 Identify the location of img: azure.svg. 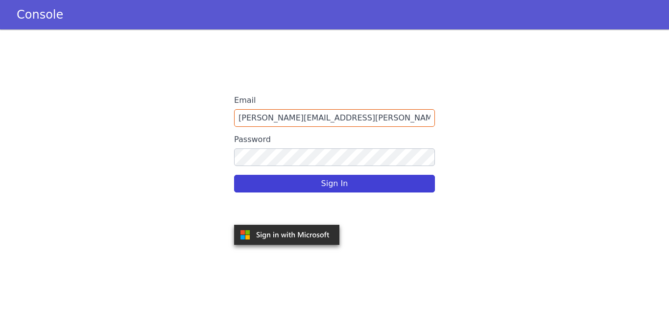
(287, 235).